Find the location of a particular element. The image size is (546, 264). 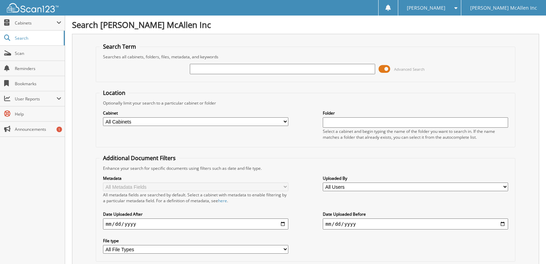

span: Scan is located at coordinates (38, 53).